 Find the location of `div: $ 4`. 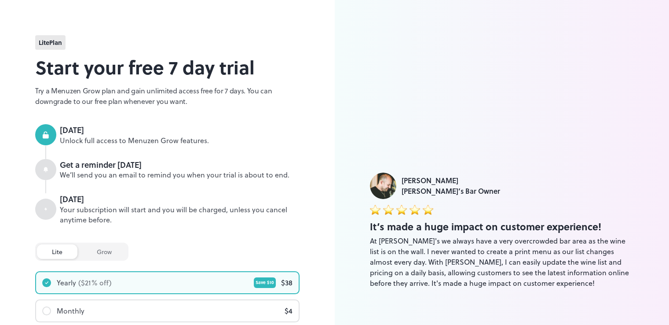

div: $ 4 is located at coordinates (289, 311).